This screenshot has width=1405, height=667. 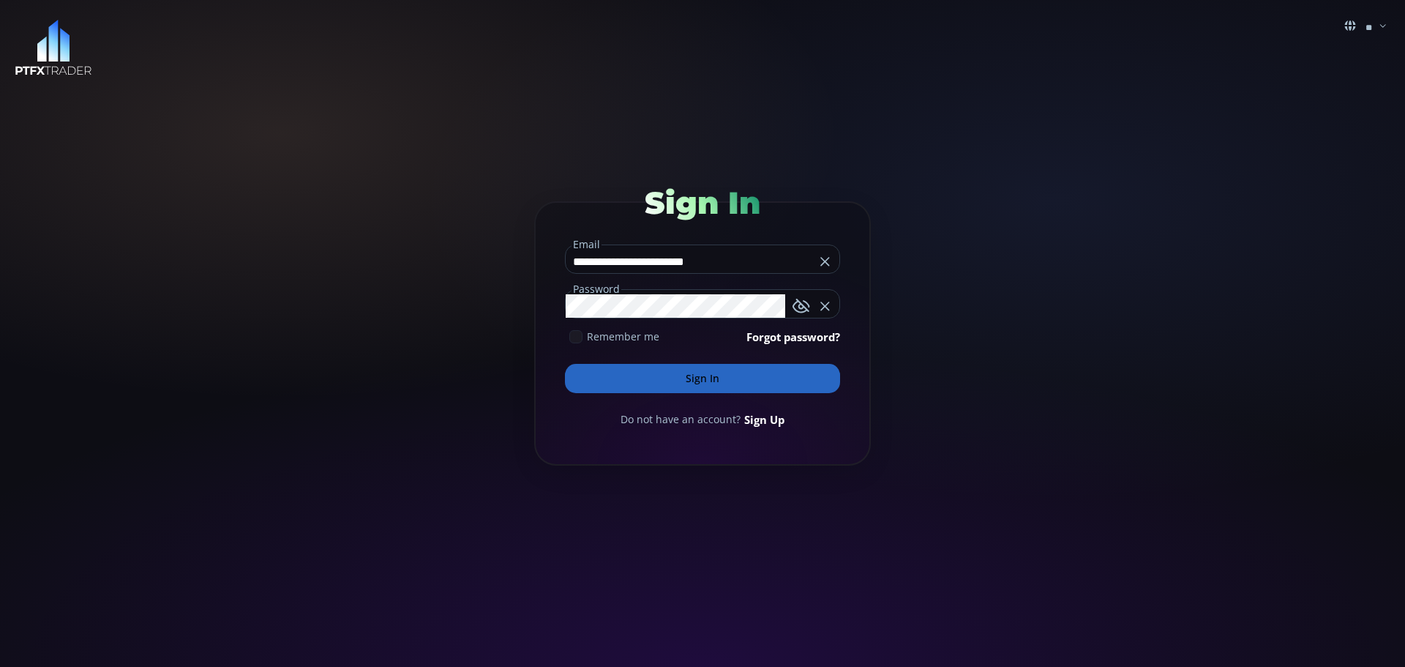 What do you see at coordinates (53, 48) in the screenshot?
I see `img: LOGO` at bounding box center [53, 48].